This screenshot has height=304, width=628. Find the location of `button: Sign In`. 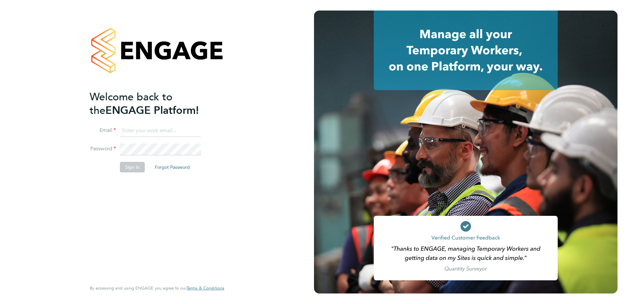

button: Sign In is located at coordinates (132, 167).